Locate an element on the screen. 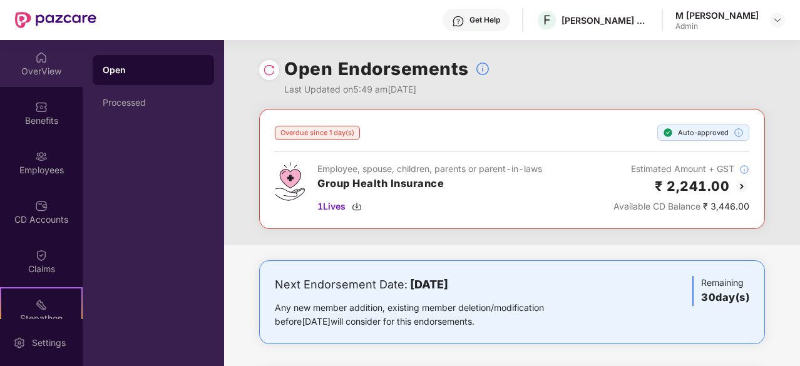 Image resolution: width=800 pixels, height=366 pixels. div: Admin is located at coordinates (717, 26).